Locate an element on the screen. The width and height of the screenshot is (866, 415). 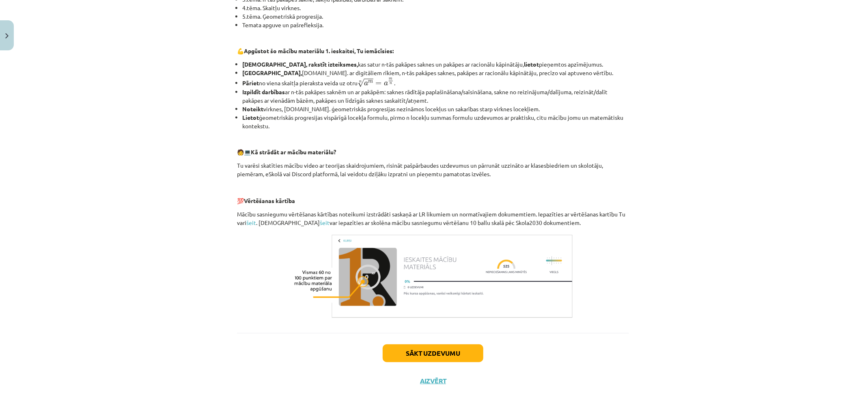
li: ar n-tās pakāpes saknēm un ar pakāpēm: saknes rādītāja paplašināšana/saīsināšana, sakne no reizin... is located at coordinates (436, 96).